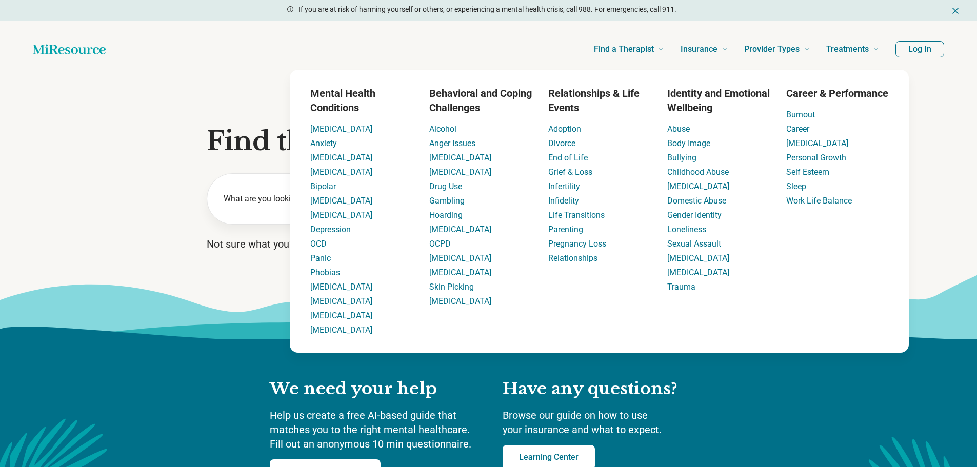 This screenshot has height=467, width=977. Describe the element at coordinates (576, 215) in the screenshot. I see `a: Life Transitions` at that location.